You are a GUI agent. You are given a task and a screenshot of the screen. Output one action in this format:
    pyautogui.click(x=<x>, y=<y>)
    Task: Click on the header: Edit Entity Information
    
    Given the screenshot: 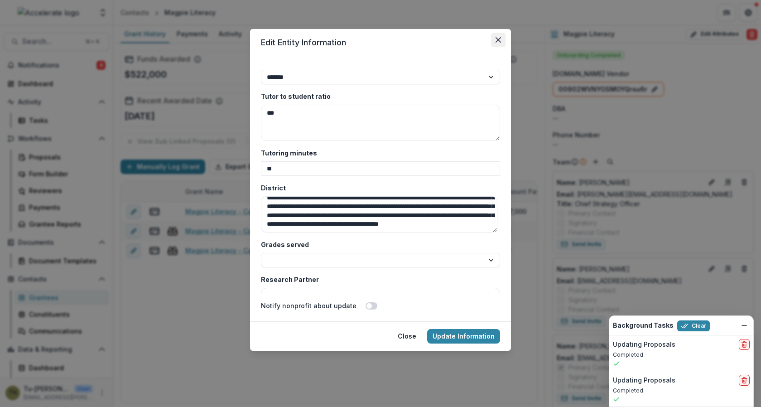 What is the action you would take?
    pyautogui.click(x=380, y=43)
    